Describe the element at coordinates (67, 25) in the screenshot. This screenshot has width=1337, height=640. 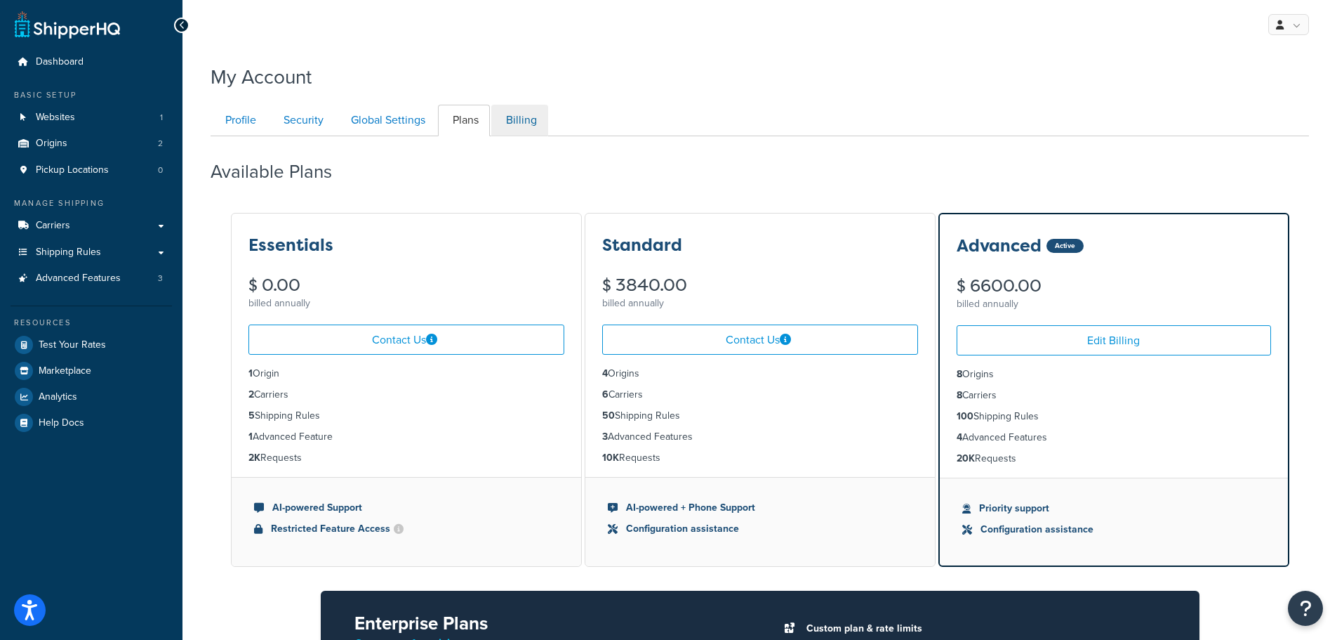
I see `a: ShipperHQ Home` at that location.